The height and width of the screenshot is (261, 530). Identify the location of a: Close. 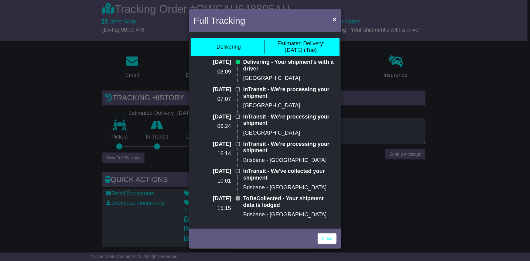
(327, 238).